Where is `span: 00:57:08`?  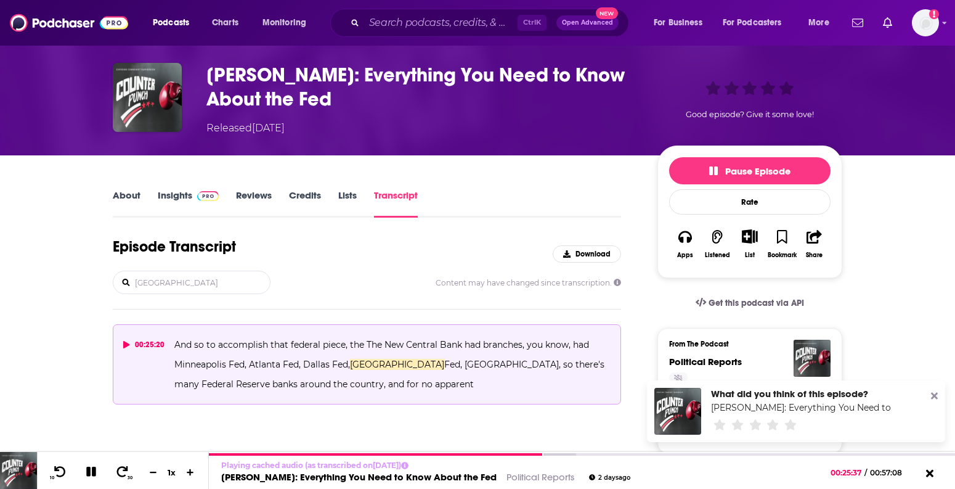
span: 00:57:08 is located at coordinates (891, 472).